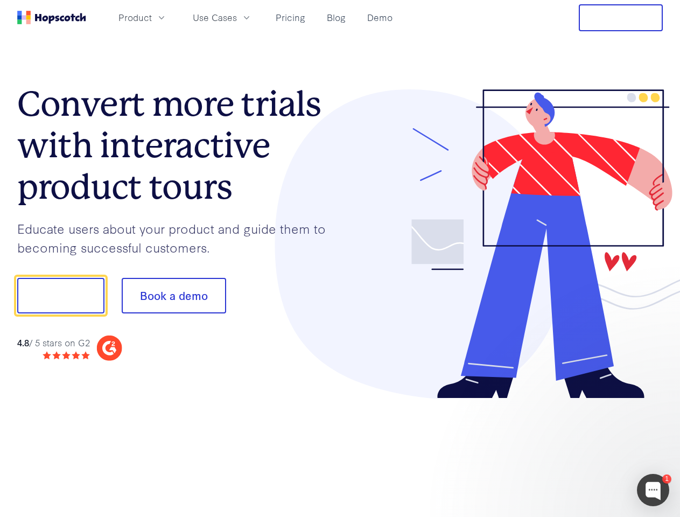 The width and height of the screenshot is (680, 517). What do you see at coordinates (53, 342) in the screenshot?
I see `div: / 5 stars on G2` at bounding box center [53, 342].